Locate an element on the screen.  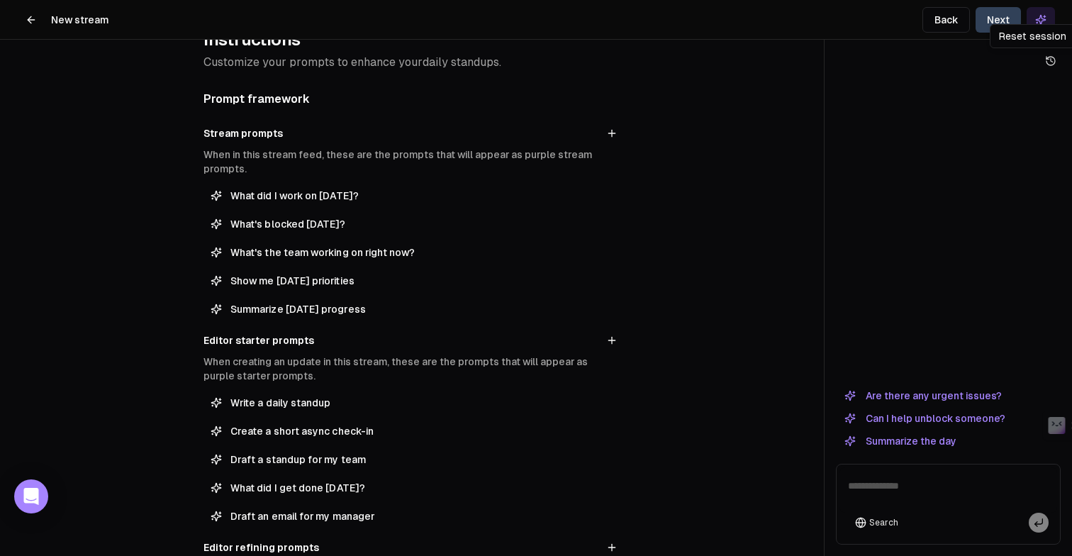
button: Search is located at coordinates (877, 523).